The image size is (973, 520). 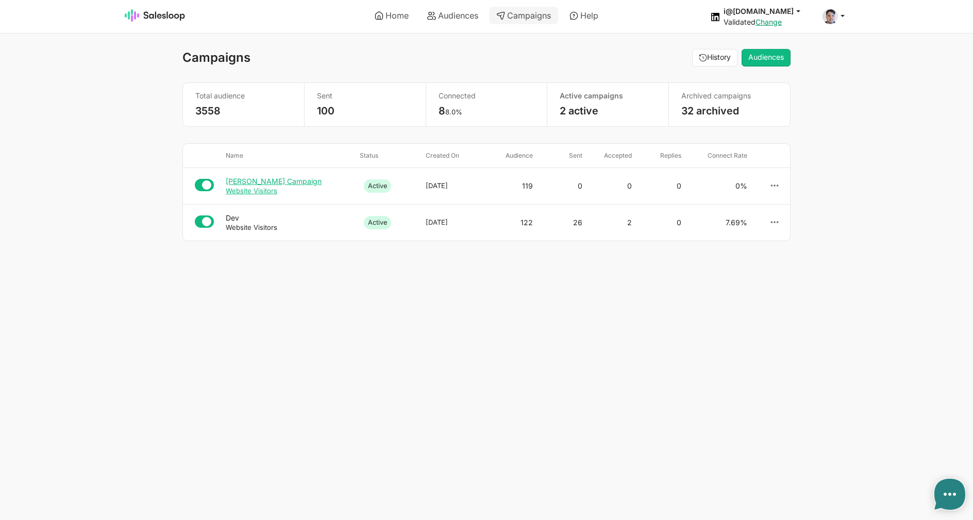 What do you see at coordinates (661, 156) in the screenshot?
I see `div: Replies` at bounding box center [661, 156].